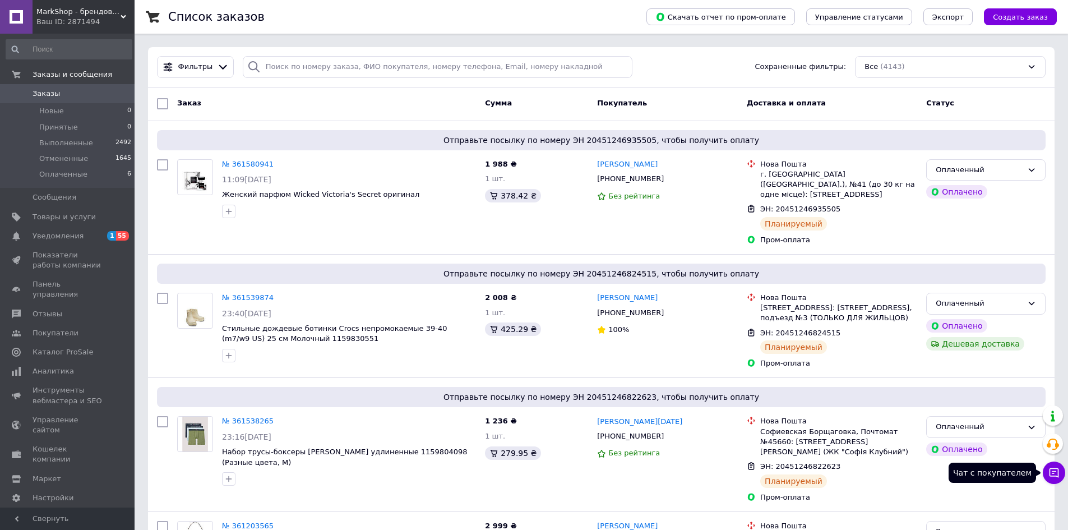  Describe the element at coordinates (321, 194) in the screenshot. I see `span: Женский парфюм Wicked Victoria's Secret оригинал` at that location.